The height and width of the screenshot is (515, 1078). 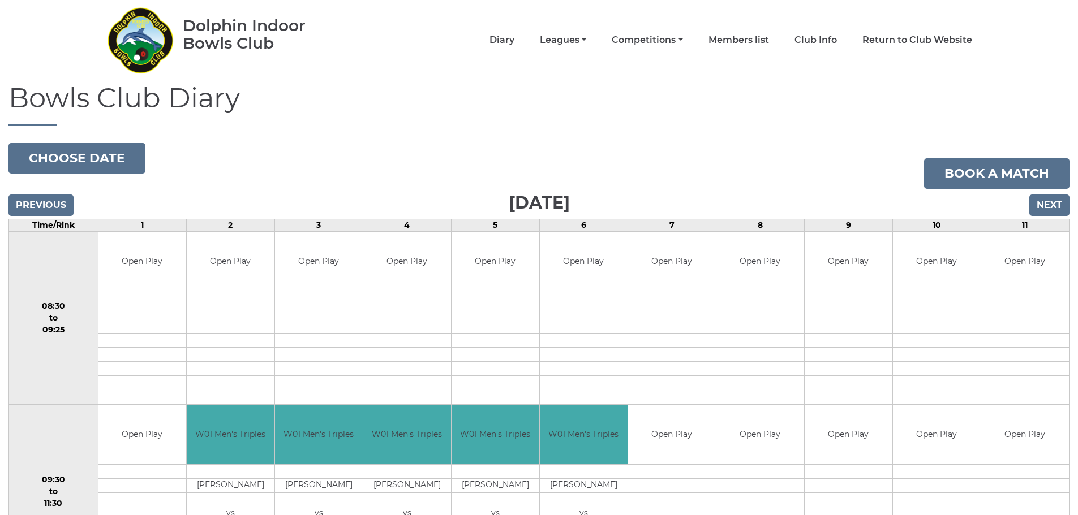 I want to click on td: 8, so click(x=760, y=225).